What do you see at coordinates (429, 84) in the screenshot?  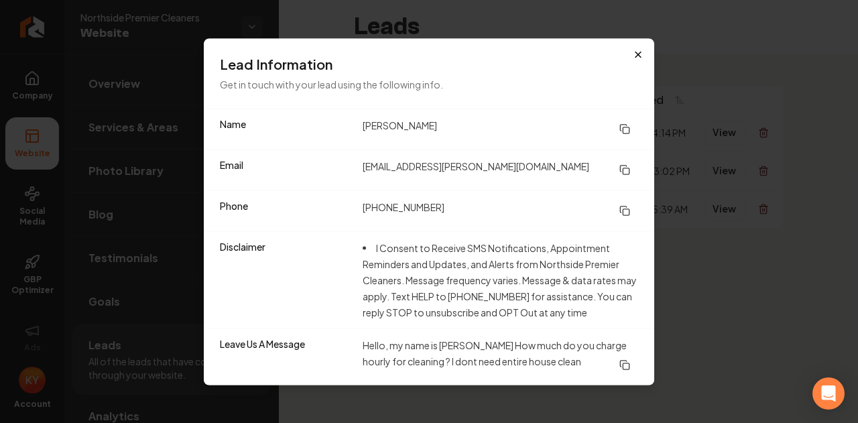 I see `p: Get in touch with your lead using the following info.` at bounding box center [429, 84].